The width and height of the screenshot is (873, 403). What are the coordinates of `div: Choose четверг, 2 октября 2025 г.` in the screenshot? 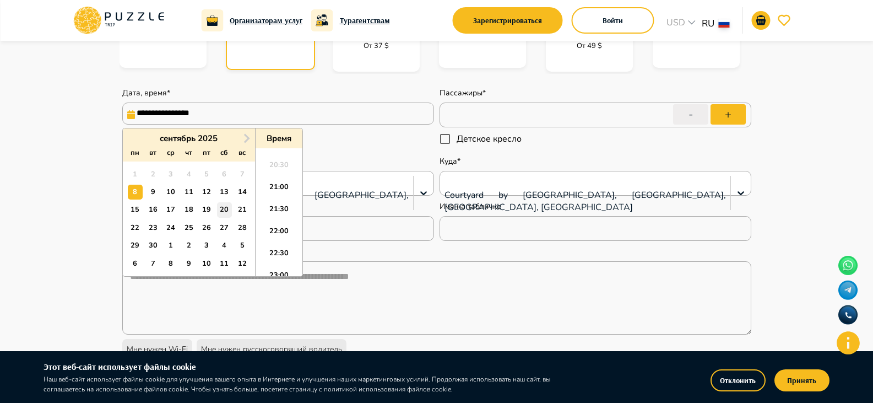 It's located at (188, 245).